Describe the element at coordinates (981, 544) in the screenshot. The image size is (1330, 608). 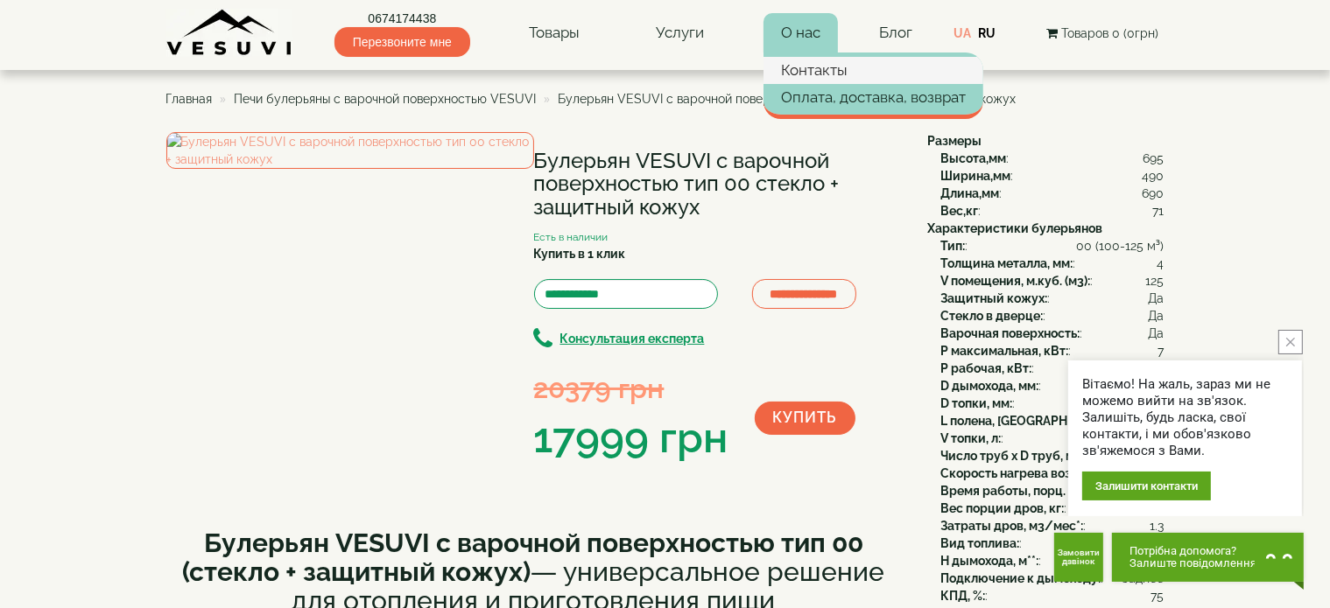
I see `b: Вид топлива:` at that location.